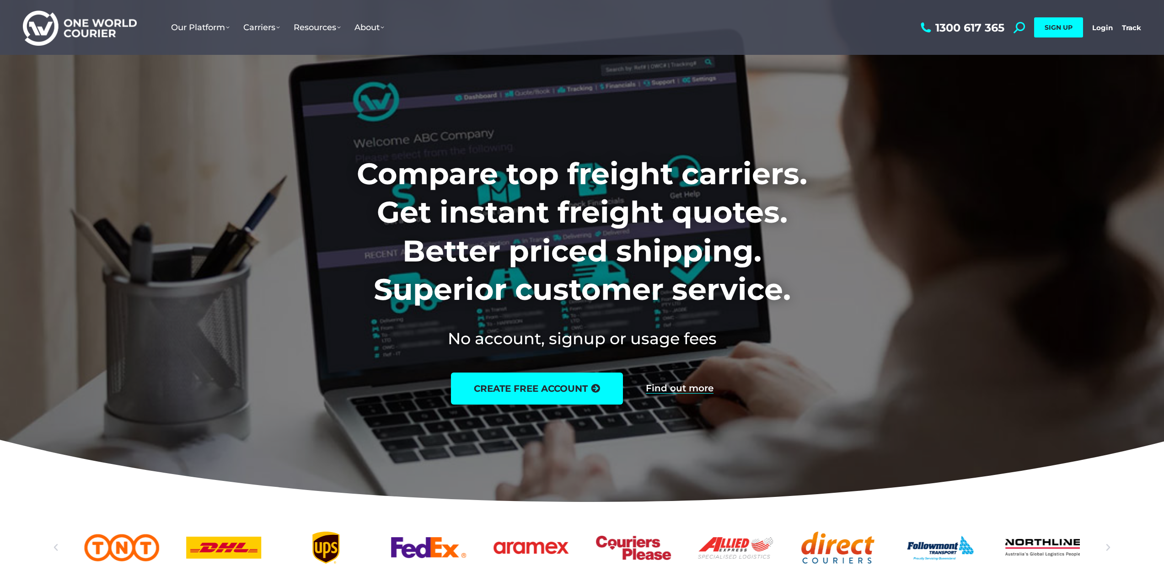 The height and width of the screenshot is (581, 1164). Describe the element at coordinates (961, 27) in the screenshot. I see `a: 1300 617 365` at that location.